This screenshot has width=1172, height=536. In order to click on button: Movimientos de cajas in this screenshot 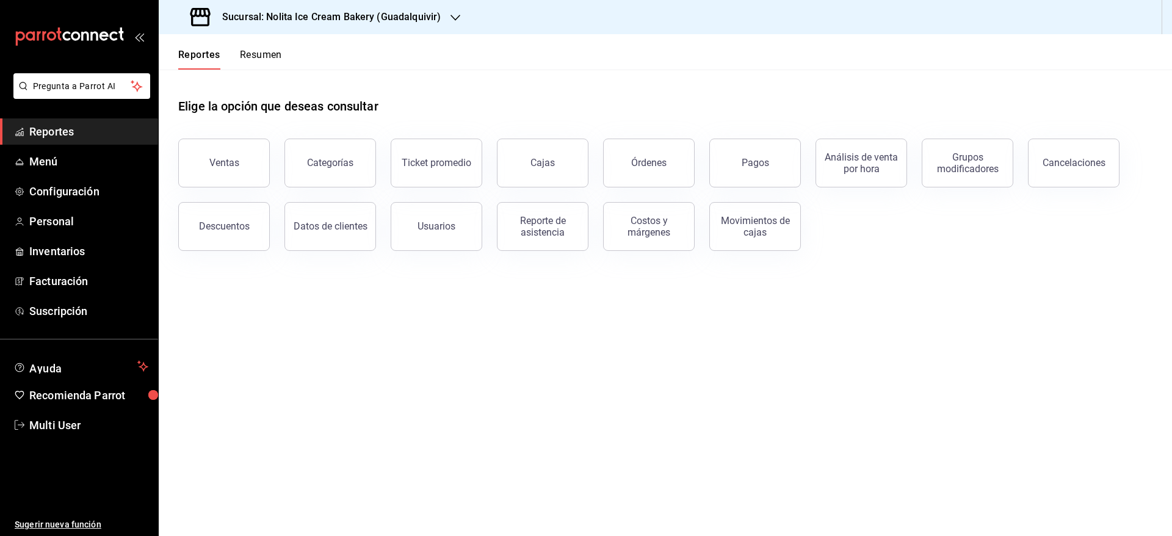, I will do `click(755, 227)`.